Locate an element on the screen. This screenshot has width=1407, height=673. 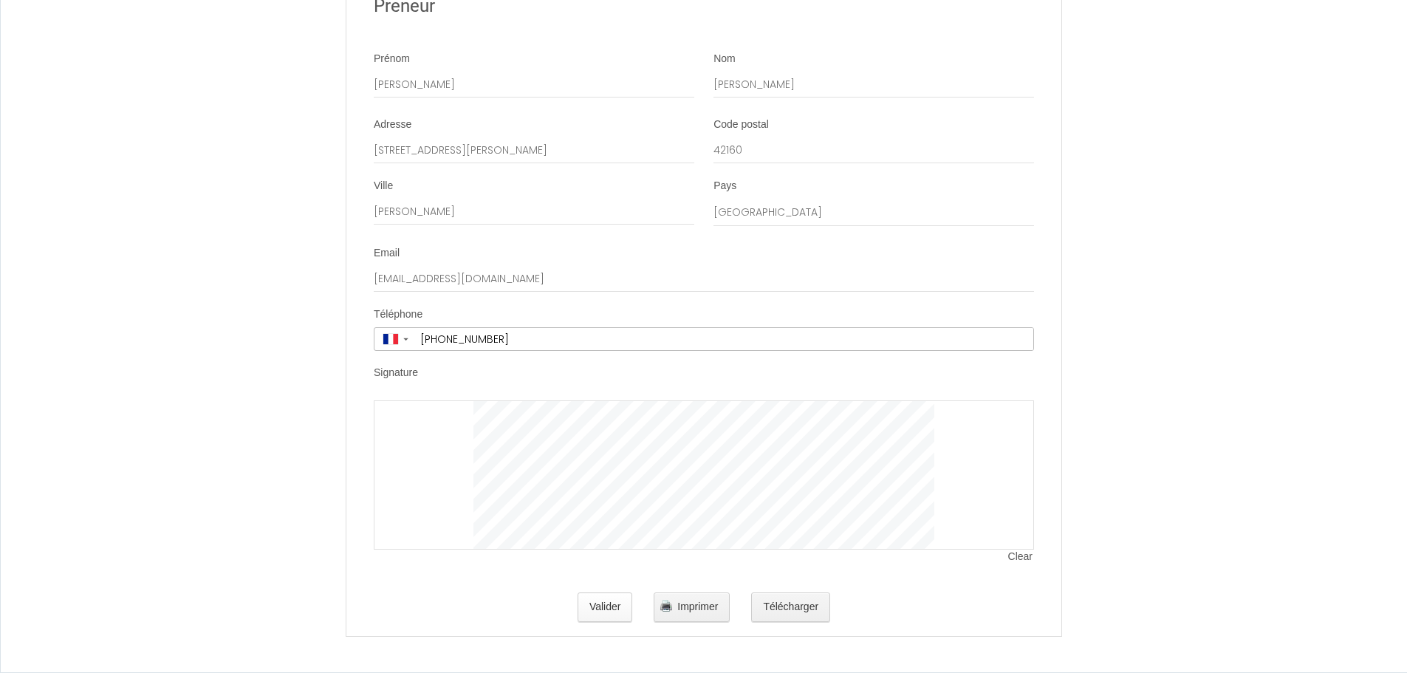
span: Clear is located at coordinates (1021, 557).